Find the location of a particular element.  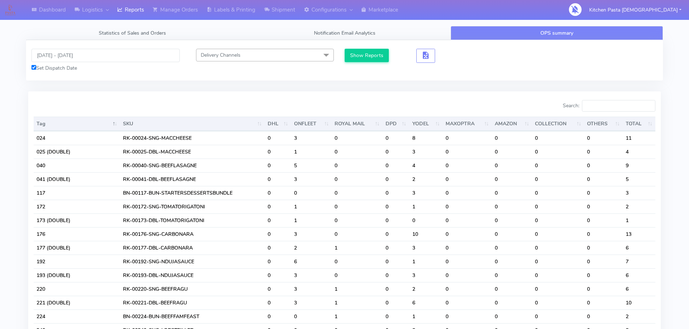

td: RK-00220-SNG-BEEFRAGU is located at coordinates (192, 289).